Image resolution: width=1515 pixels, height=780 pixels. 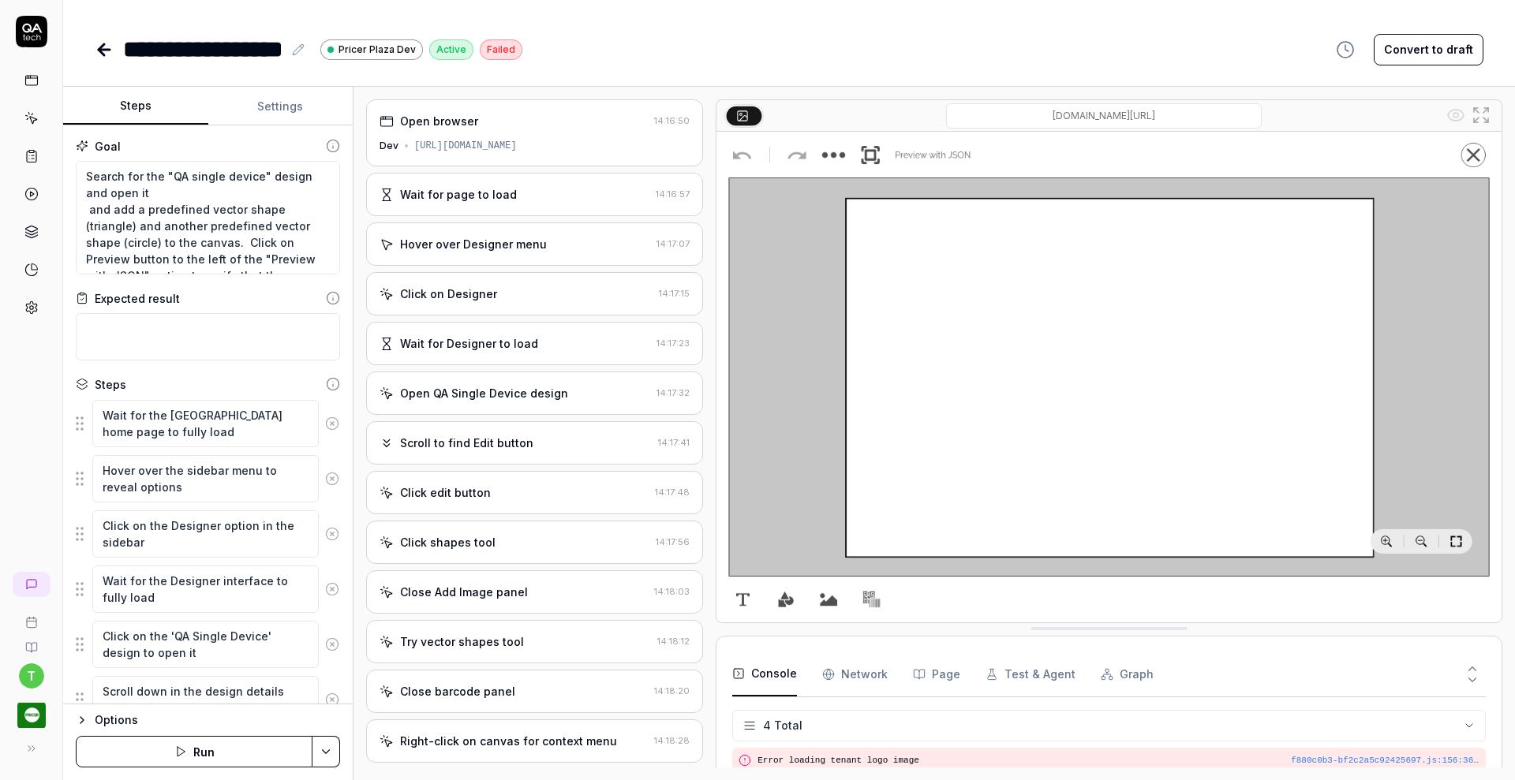 What do you see at coordinates (1385, 761) in the screenshot?
I see `button: f880c0b3-bf2c2a5c92425697.js:156:36306` at bounding box center [1385, 761].